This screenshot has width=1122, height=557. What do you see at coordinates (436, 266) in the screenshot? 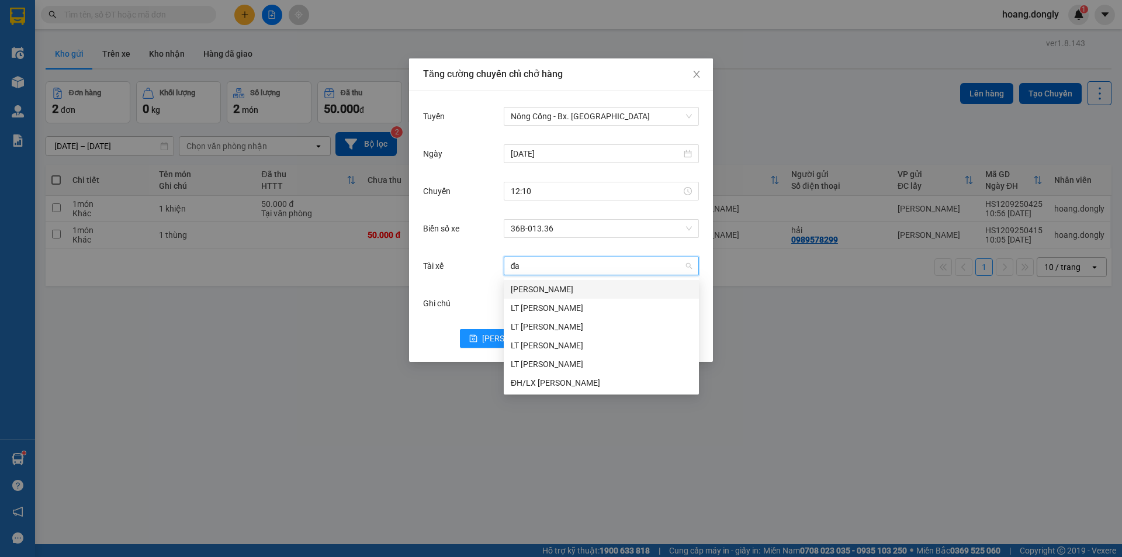
I see `label: Tài xế` at bounding box center [436, 266].